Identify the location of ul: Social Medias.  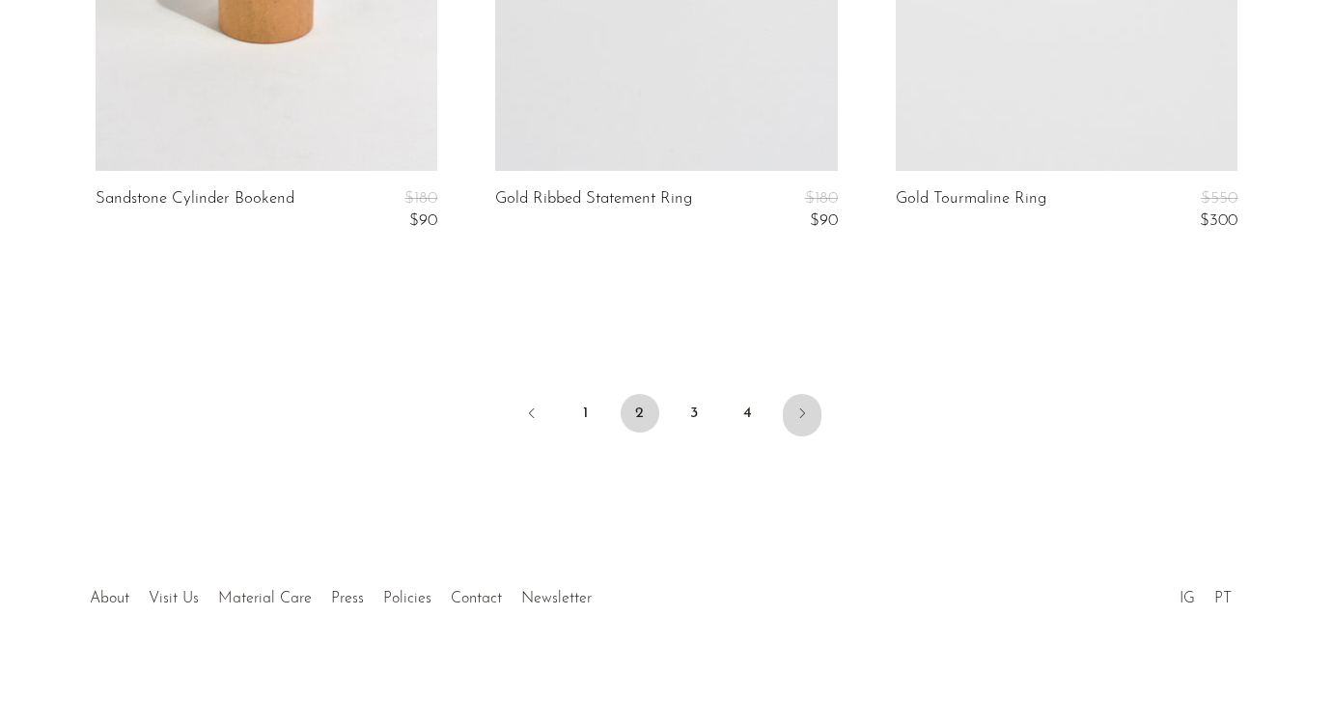
(1205, 594).